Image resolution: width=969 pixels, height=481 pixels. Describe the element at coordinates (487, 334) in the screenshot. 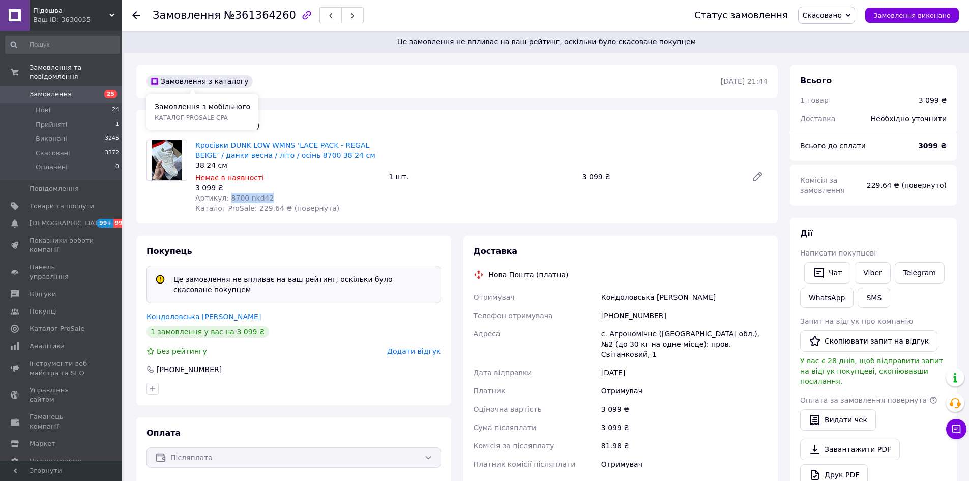

I see `span: Адреса` at that location.